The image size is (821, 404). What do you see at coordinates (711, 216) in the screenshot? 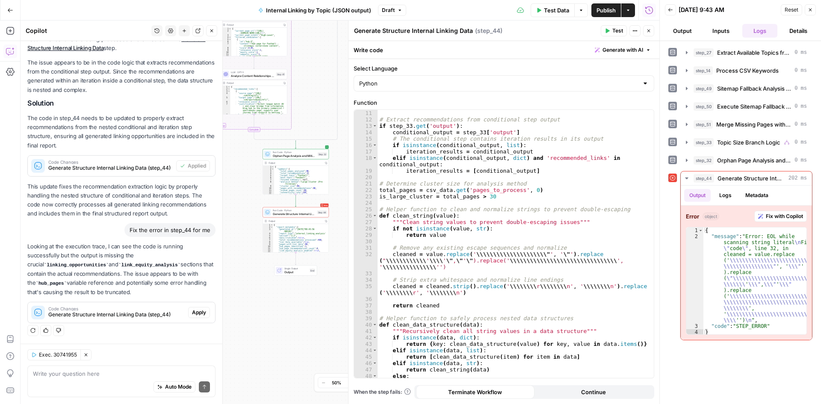
I see `span: object` at bounding box center [711, 216].